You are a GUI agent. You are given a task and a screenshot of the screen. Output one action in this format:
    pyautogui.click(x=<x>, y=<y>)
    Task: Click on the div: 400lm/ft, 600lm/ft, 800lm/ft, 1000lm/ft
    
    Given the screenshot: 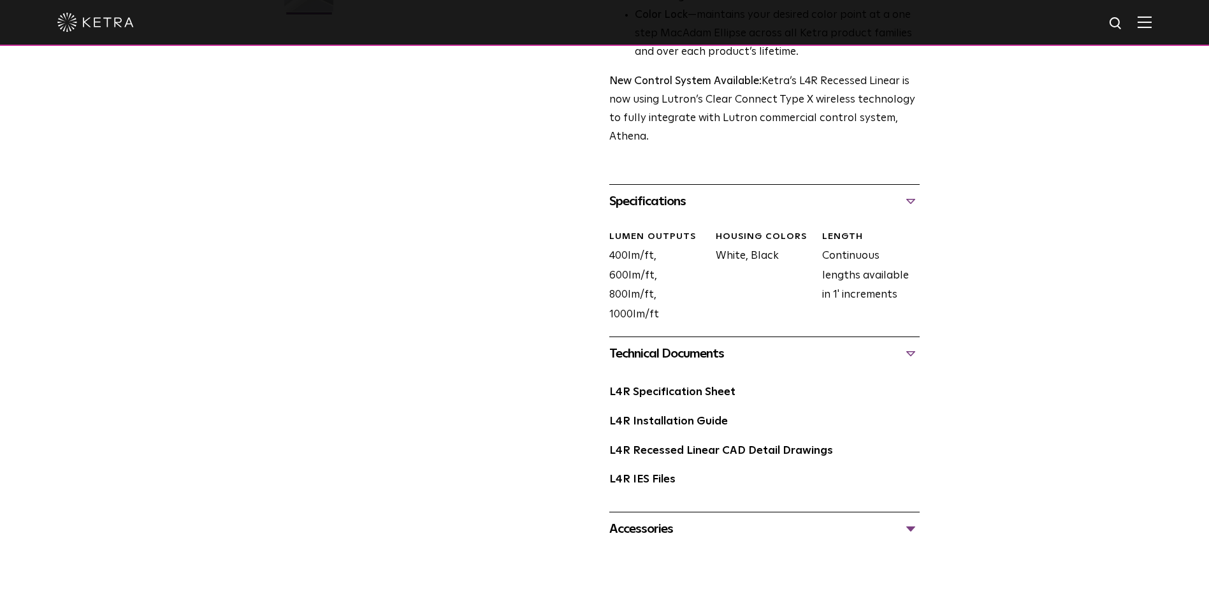 What is the action you would take?
    pyautogui.click(x=653, y=277)
    